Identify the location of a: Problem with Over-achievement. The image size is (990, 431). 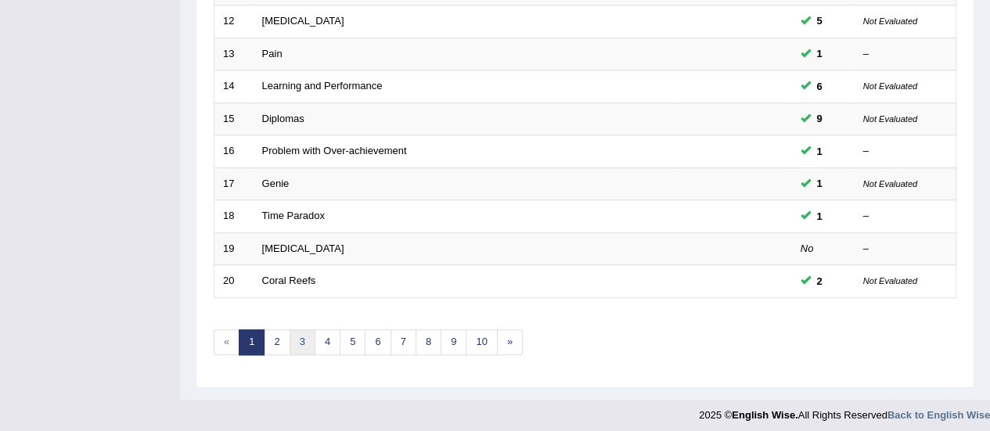
(334, 150).